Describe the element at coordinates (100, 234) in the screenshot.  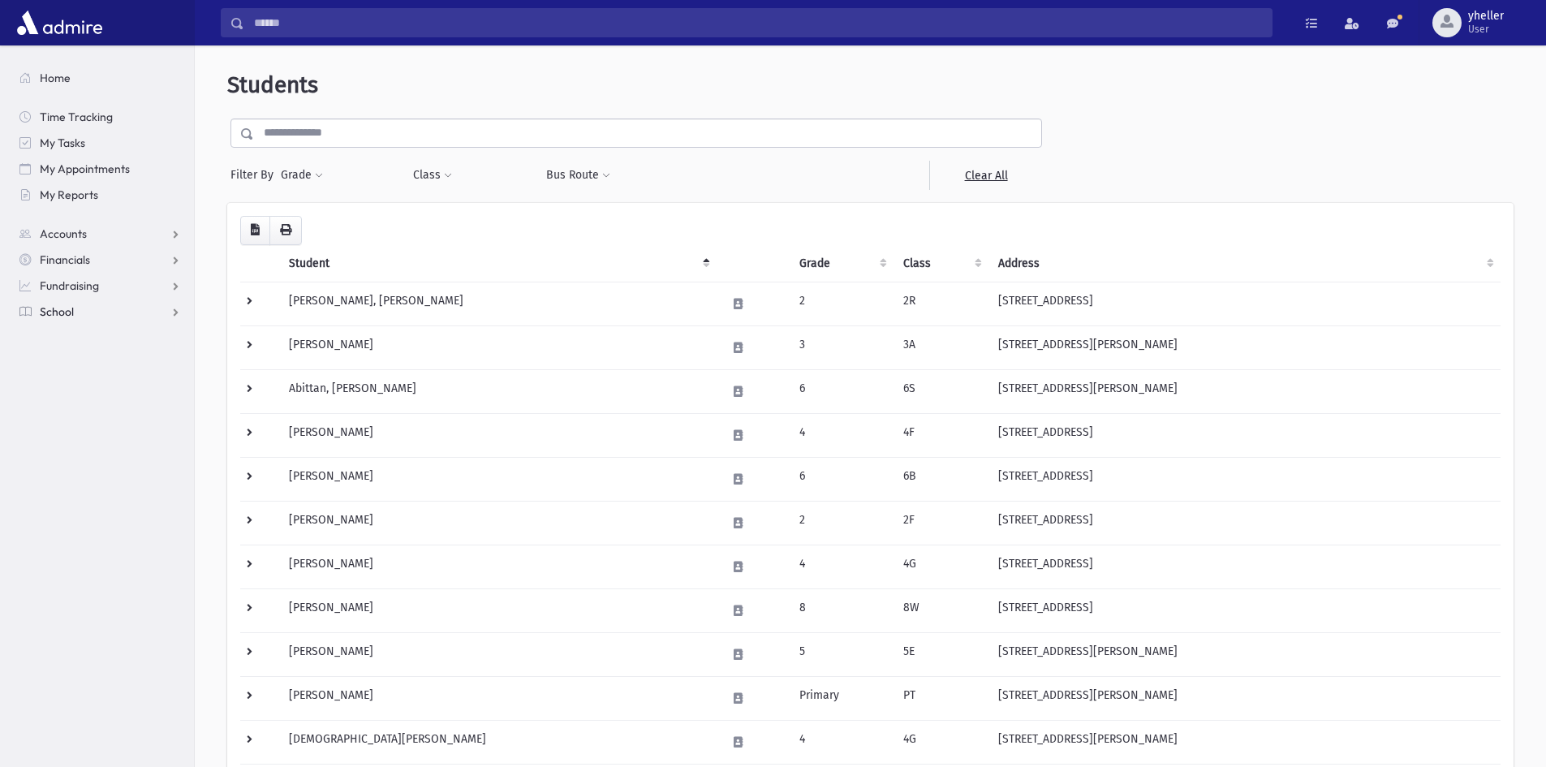
I see `a: Accounts` at that location.